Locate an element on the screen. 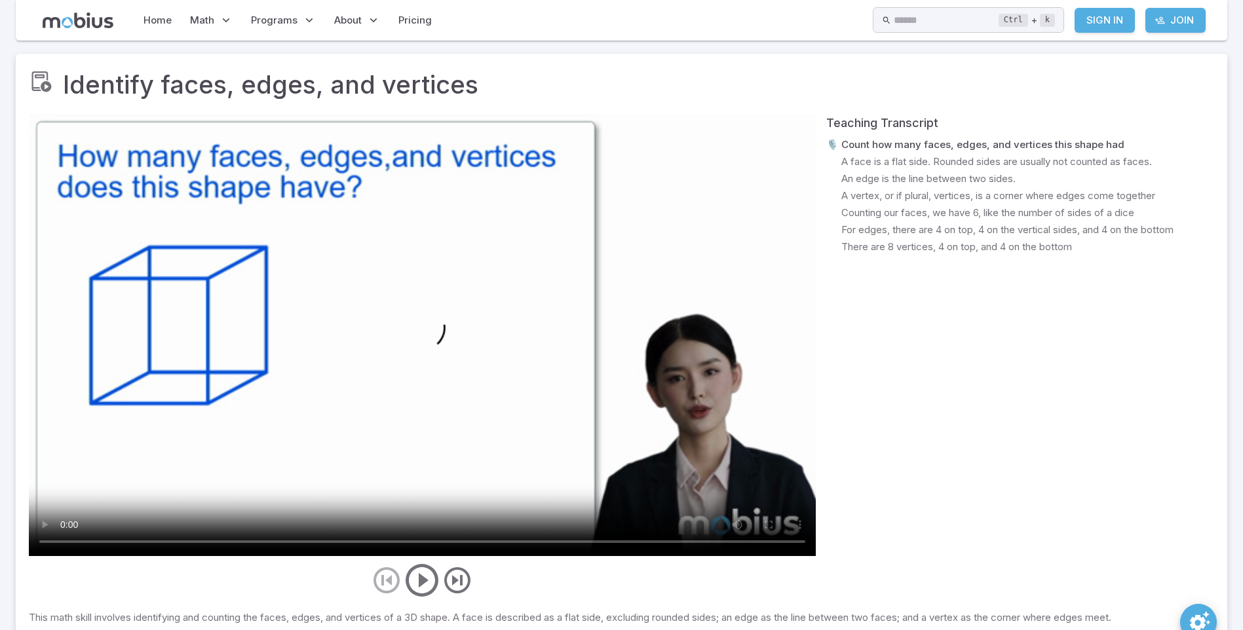  a: Join is located at coordinates (1176, 20).